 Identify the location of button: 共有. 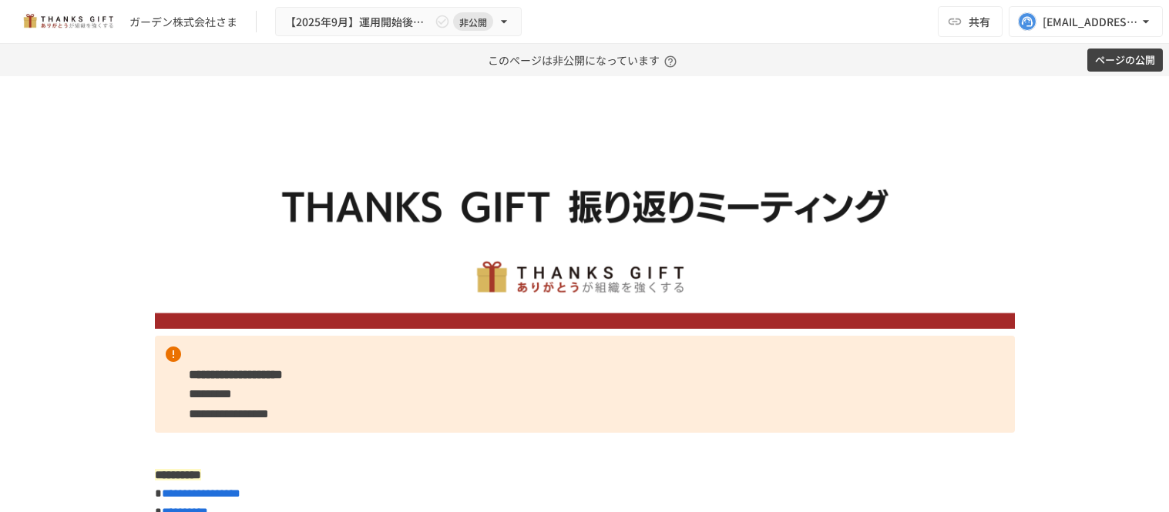
(970, 22).